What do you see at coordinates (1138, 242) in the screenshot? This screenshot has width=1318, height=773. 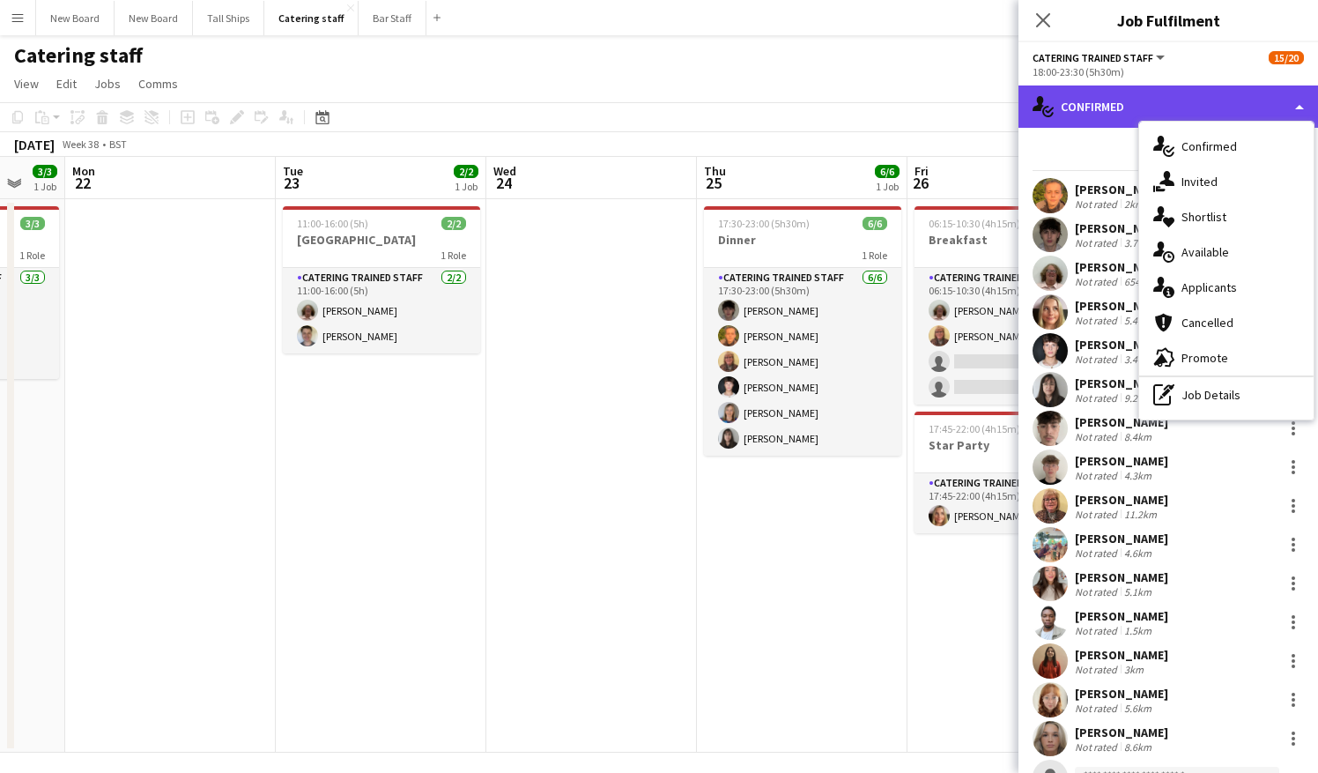 I see `div: 3.7km` at bounding box center [1138, 242].